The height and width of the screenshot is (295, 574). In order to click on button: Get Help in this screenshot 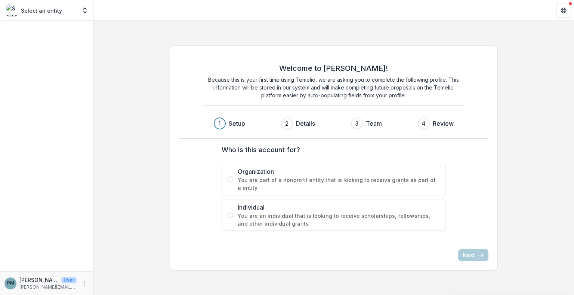, I will do `click(563, 10)`.